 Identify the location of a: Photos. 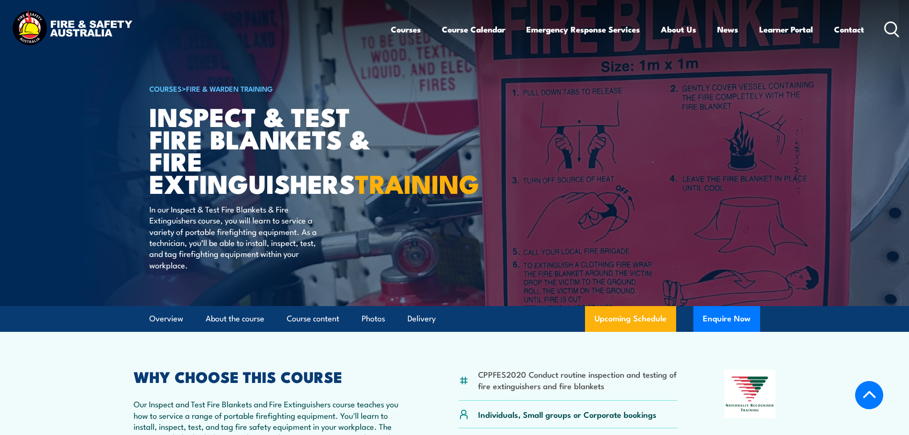
(373, 318).